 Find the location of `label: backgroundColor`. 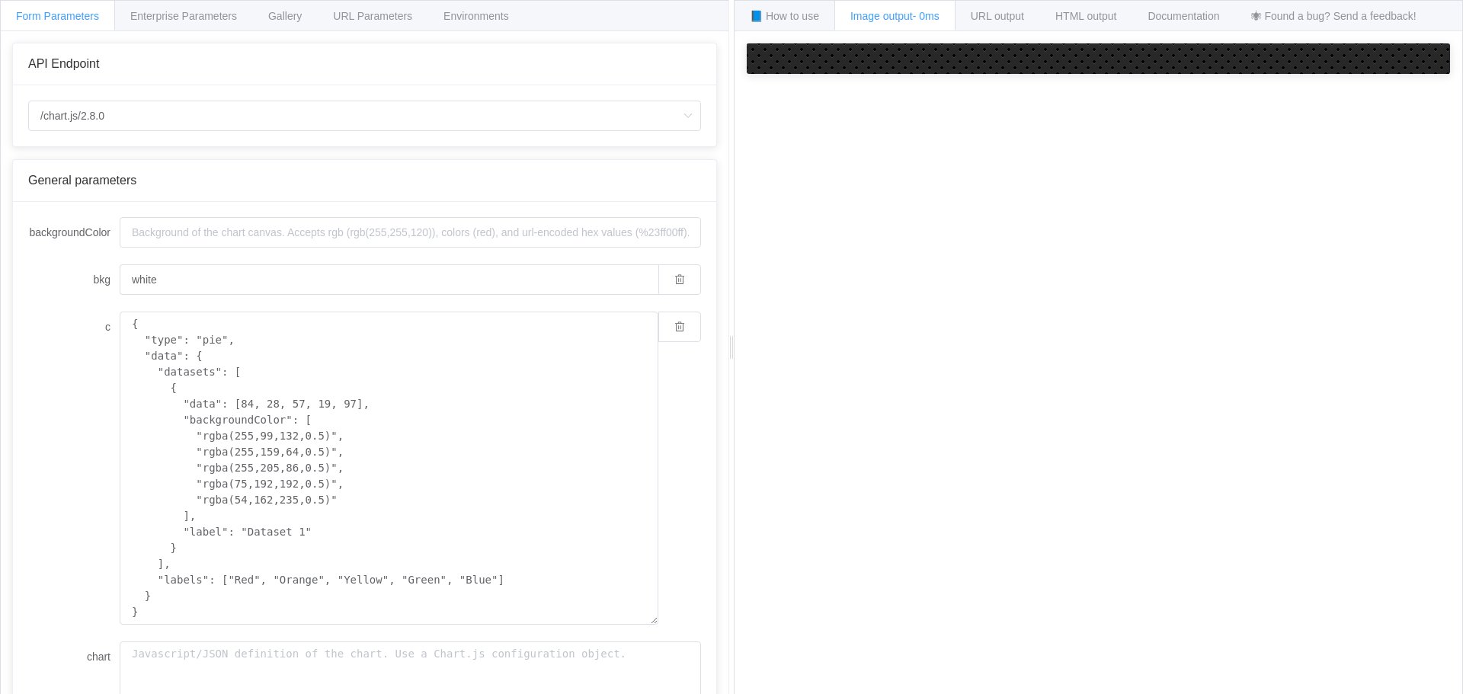

label: backgroundColor is located at coordinates (74, 232).